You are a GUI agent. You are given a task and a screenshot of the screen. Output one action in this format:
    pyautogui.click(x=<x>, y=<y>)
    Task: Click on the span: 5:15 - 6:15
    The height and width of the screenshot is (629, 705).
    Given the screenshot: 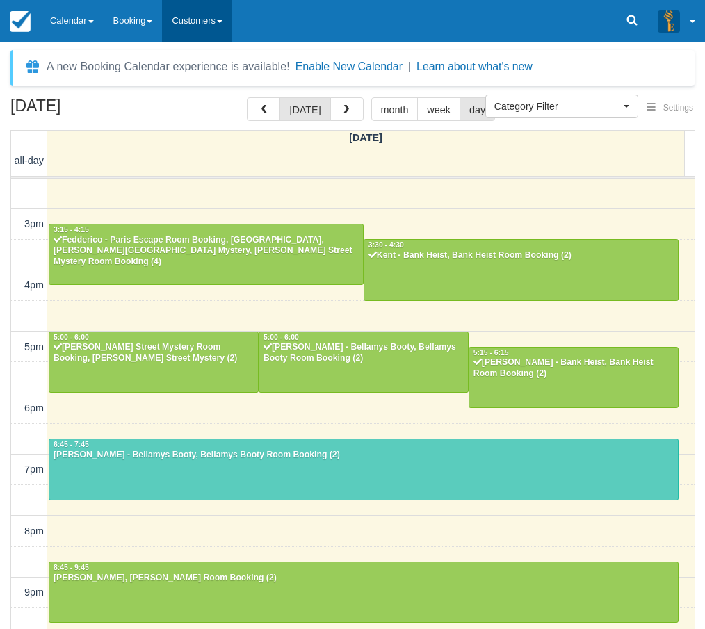 What is the action you would take?
    pyautogui.click(x=491, y=352)
    